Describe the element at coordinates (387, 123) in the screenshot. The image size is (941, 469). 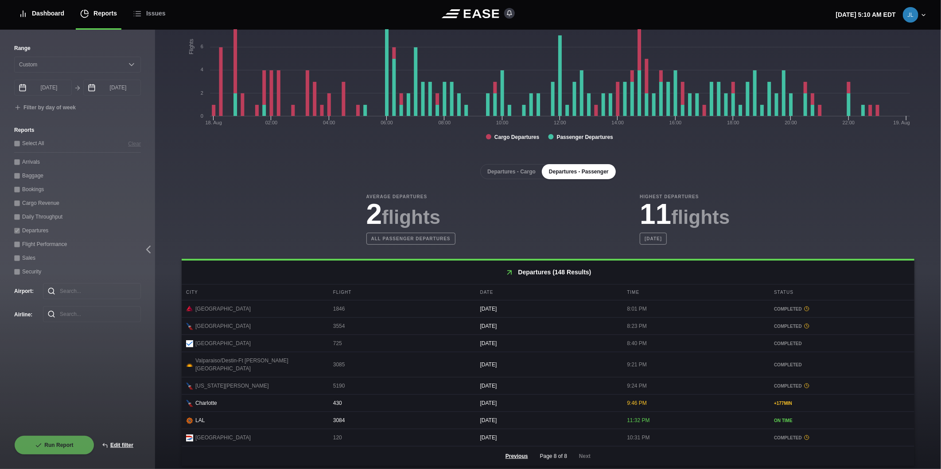
I see `text: 06:00` at that location.